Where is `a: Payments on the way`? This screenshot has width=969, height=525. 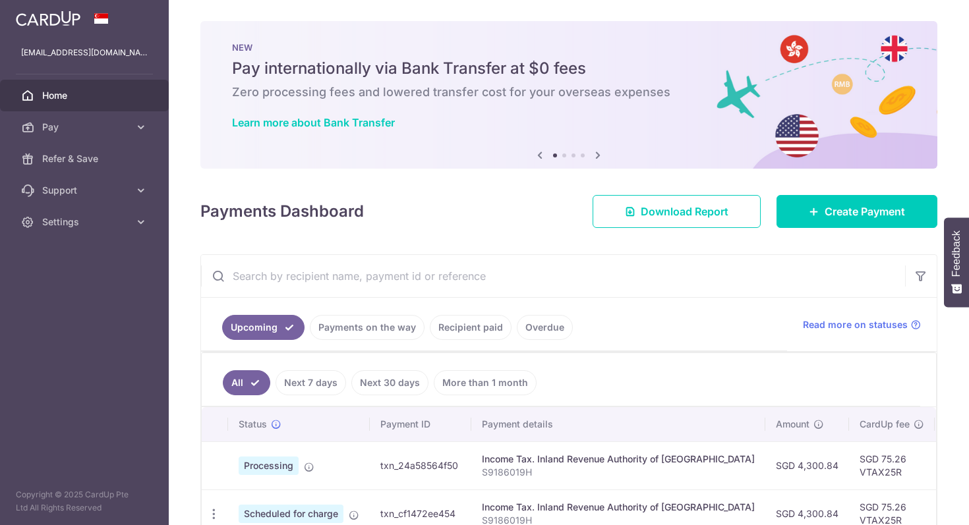
a: Payments on the way is located at coordinates (367, 328).